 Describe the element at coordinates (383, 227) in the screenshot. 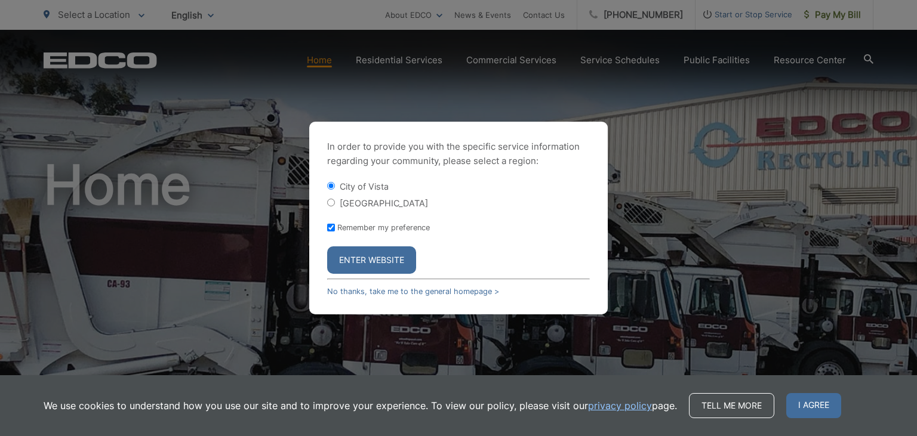

I see `label: Remember my preference` at that location.